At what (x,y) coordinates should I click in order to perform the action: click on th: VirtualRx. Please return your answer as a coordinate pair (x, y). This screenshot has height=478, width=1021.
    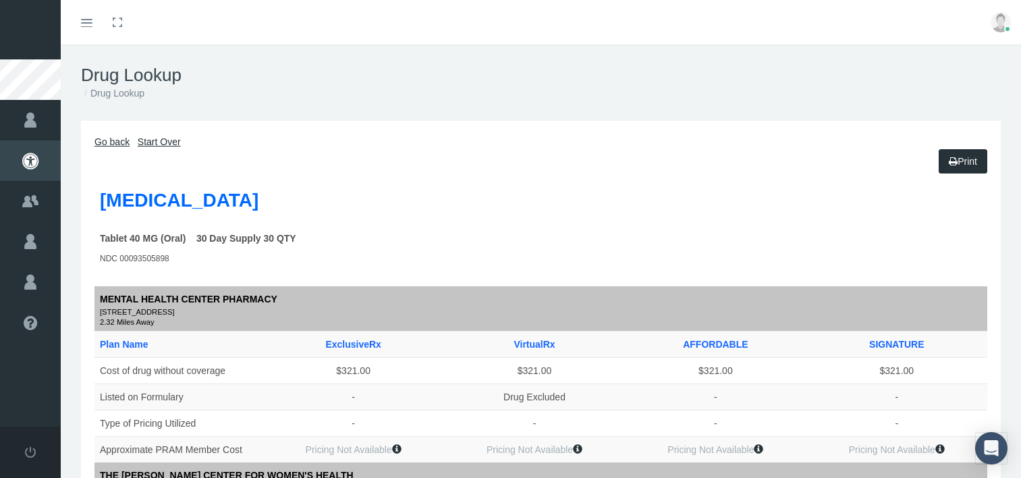
    Looking at the image, I should click on (535, 344).